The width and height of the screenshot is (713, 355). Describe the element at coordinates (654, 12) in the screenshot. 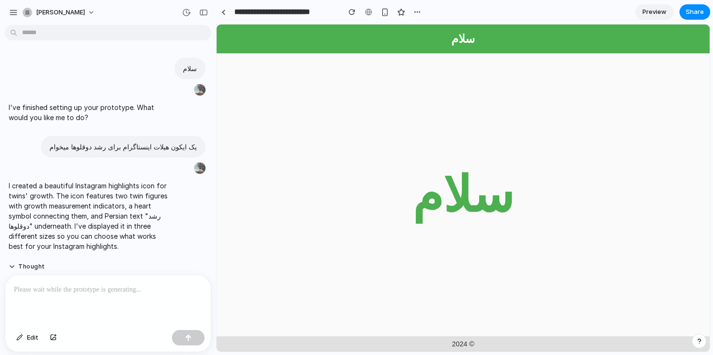

I see `span: Preview` at that location.